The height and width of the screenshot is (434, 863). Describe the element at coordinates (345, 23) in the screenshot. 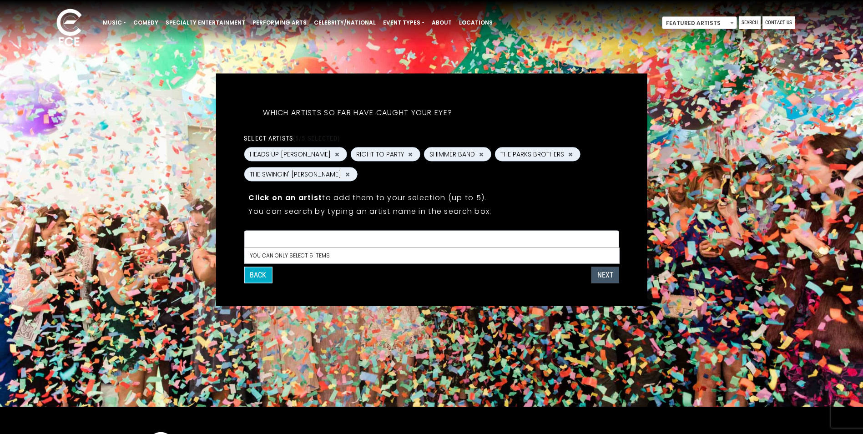

I see `a: Celebrity/National` at that location.